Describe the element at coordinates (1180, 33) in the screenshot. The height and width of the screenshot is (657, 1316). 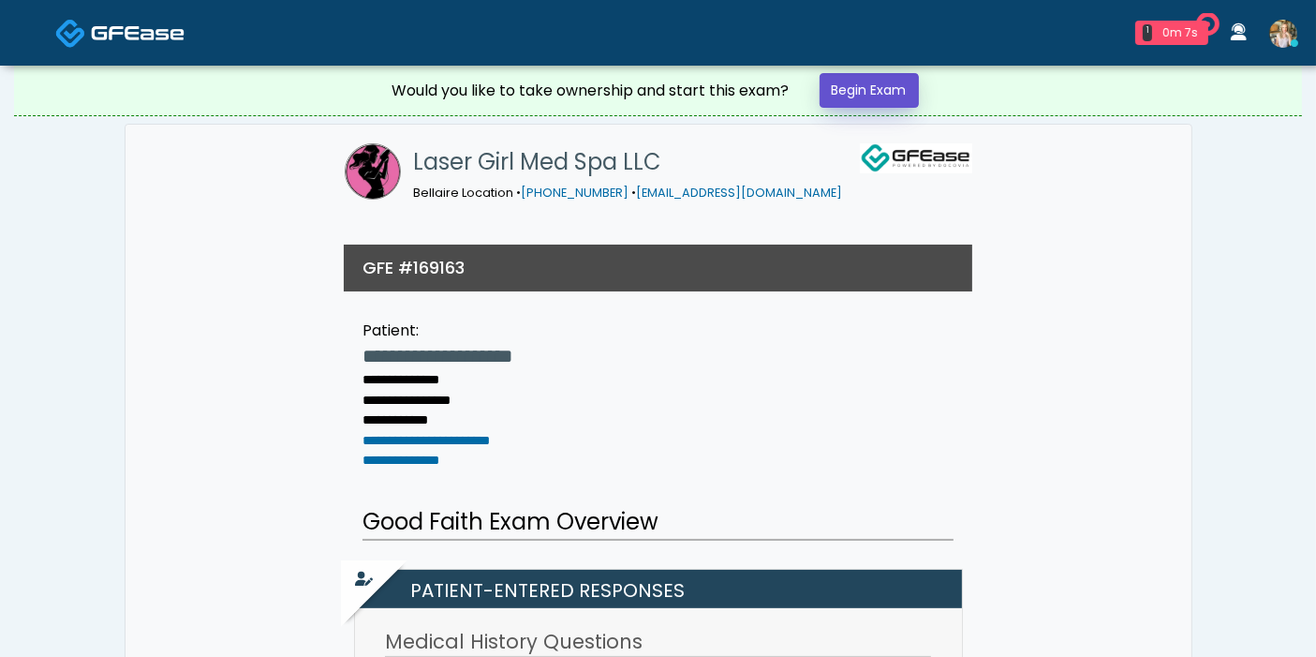
I see `div: 0m 7s` at that location.